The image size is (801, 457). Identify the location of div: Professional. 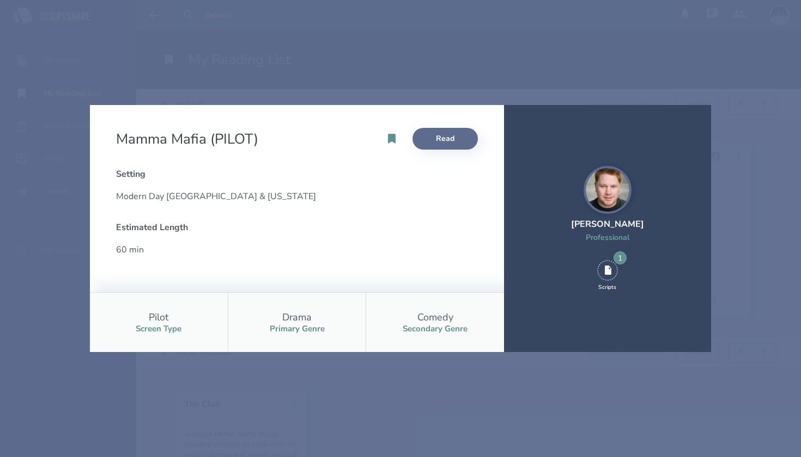
(607, 237).